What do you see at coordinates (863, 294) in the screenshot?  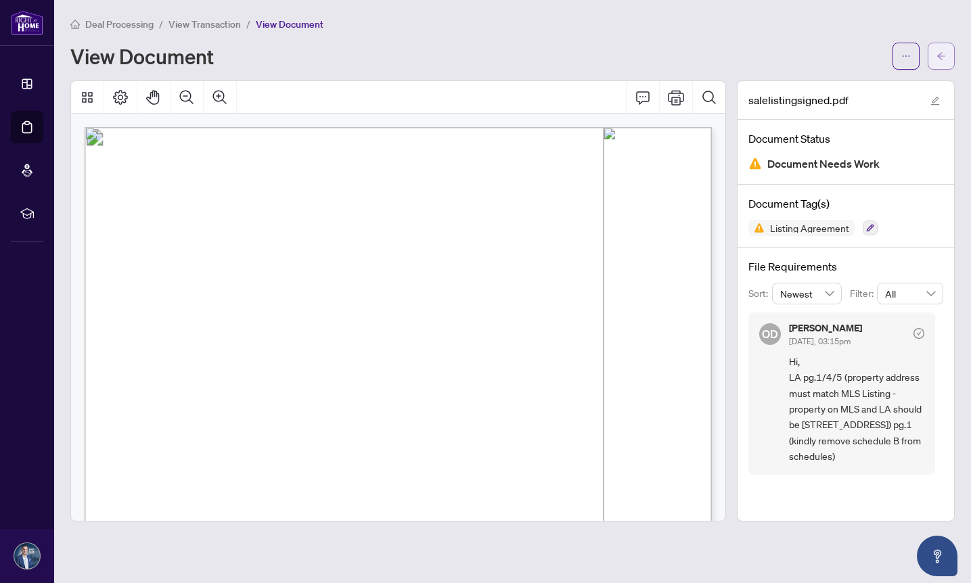 I see `p: Filter:` at bounding box center [863, 294].